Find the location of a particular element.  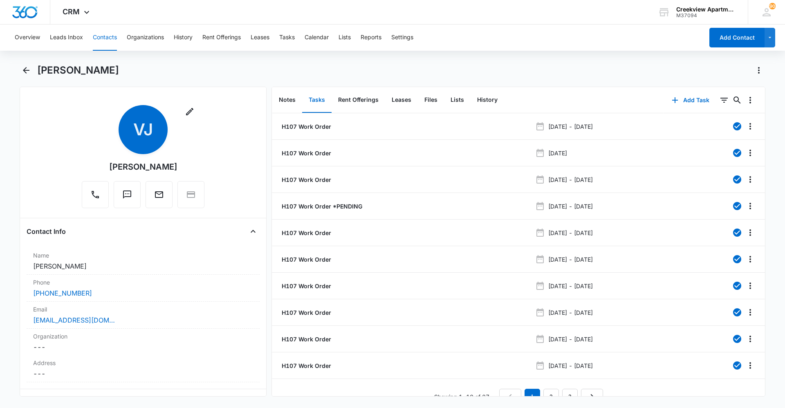

button: Organizations is located at coordinates (145, 38).